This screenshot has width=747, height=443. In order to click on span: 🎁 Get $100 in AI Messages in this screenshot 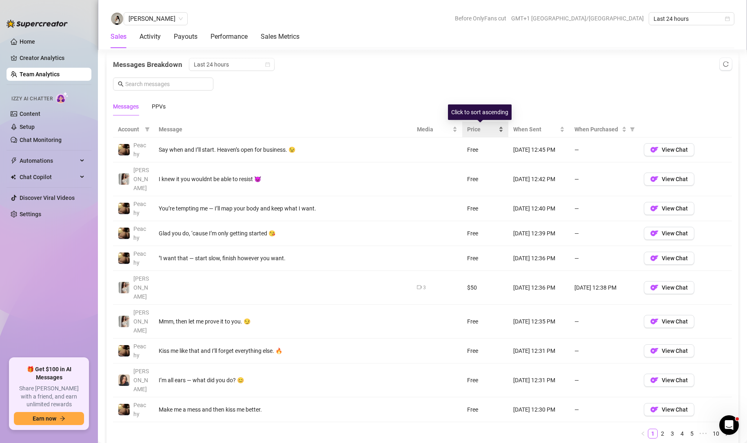, I will do `click(49, 373)`.